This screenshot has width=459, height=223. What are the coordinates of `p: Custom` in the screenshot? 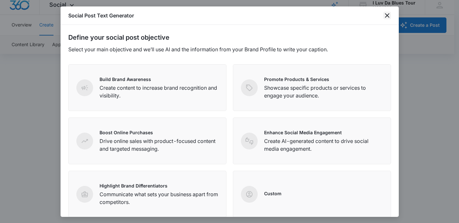 It's located at (273, 193).